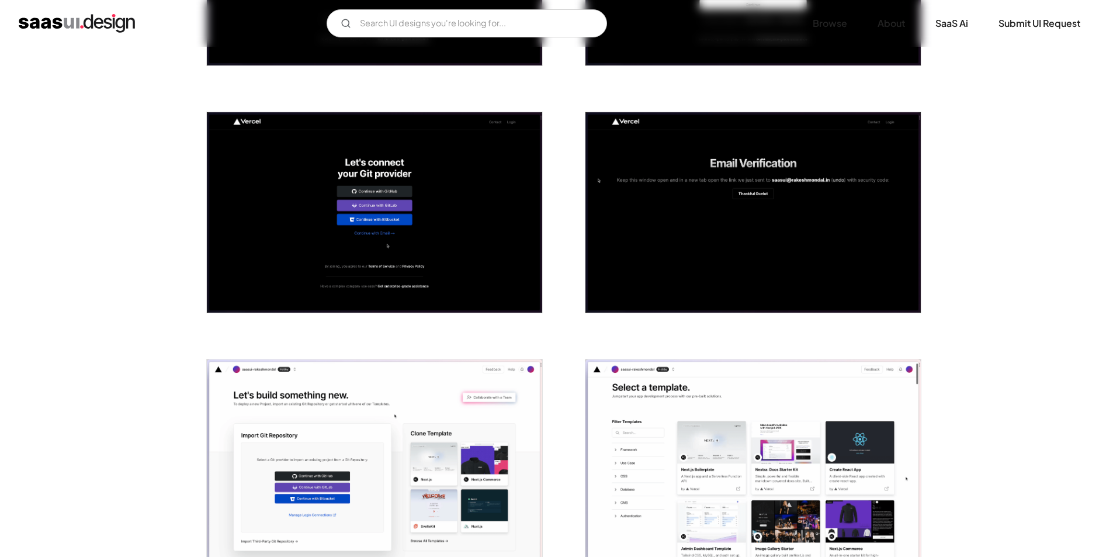 The height and width of the screenshot is (557, 1113). I want to click on a: Browse, so click(830, 23).